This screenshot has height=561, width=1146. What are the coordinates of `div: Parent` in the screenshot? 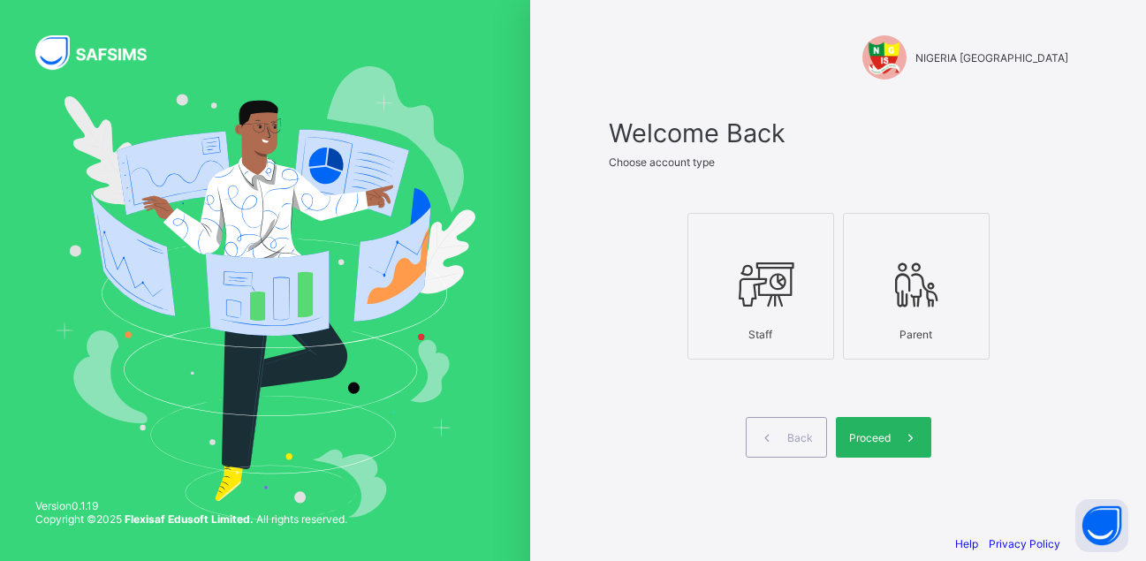 It's located at (916, 334).